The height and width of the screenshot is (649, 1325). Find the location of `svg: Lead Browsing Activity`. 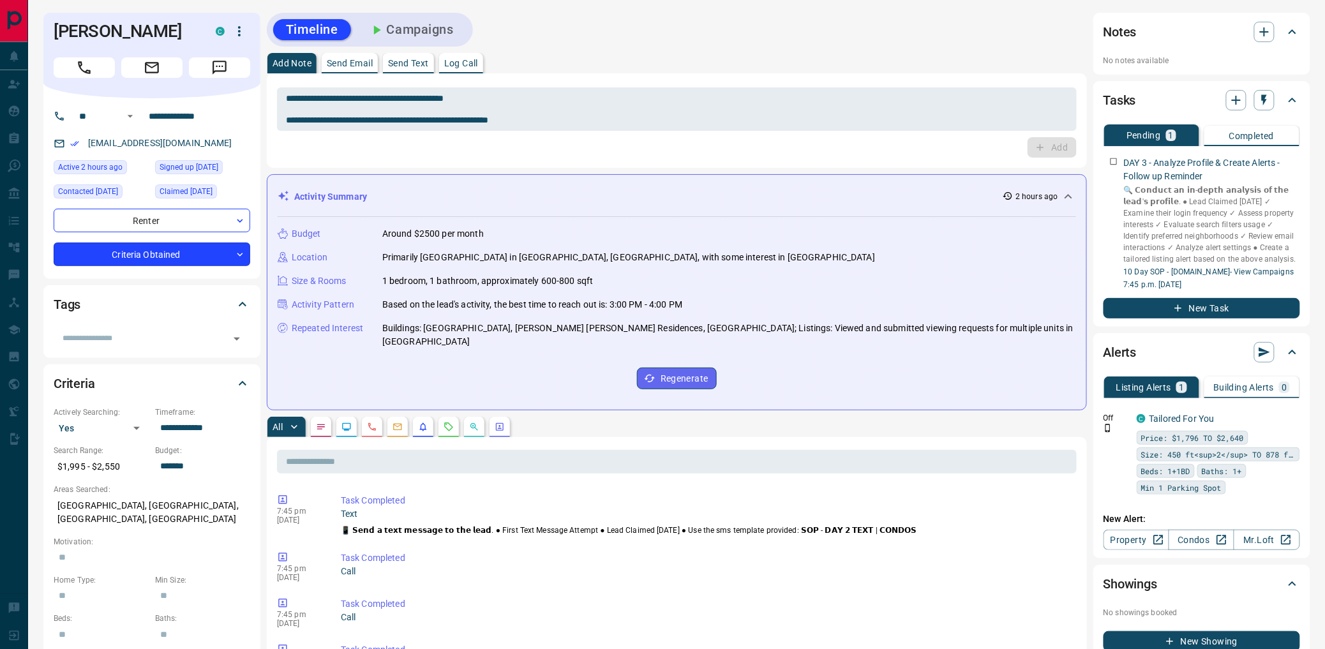

svg: Lead Browsing Activity is located at coordinates (347, 427).